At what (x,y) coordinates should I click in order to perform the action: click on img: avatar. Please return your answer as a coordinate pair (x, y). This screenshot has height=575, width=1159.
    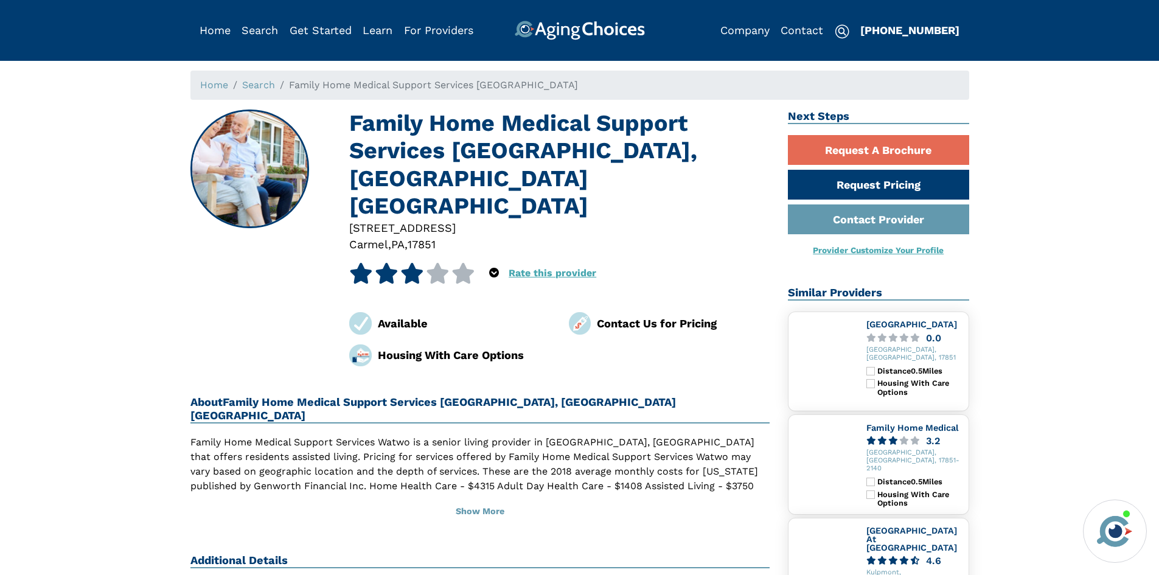
    Looking at the image, I should click on (1114, 531).